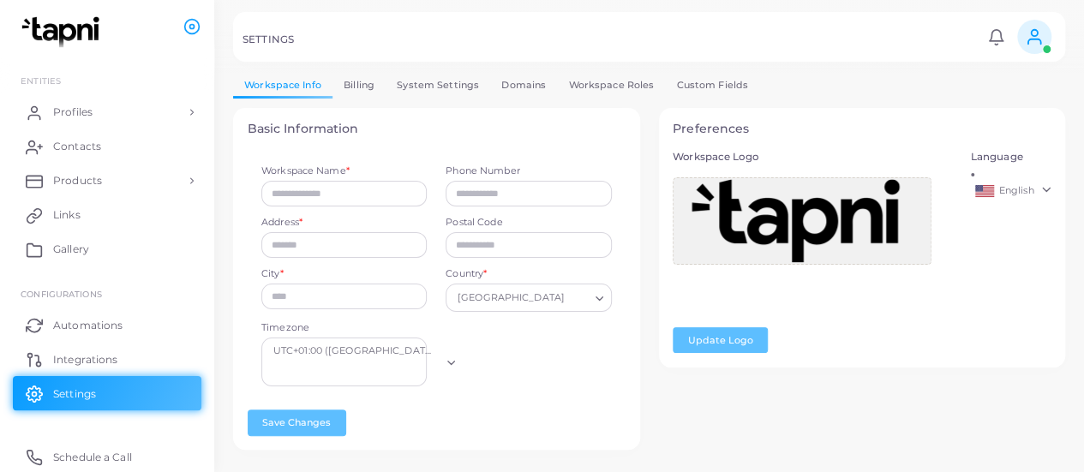 Image resolution: width=1084 pixels, height=472 pixels. Describe the element at coordinates (862, 129) in the screenshot. I see `h4: Preferences` at that location.